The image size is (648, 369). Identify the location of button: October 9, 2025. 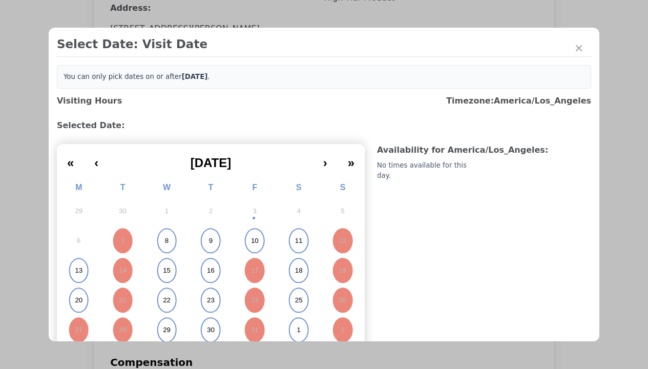
(211, 241).